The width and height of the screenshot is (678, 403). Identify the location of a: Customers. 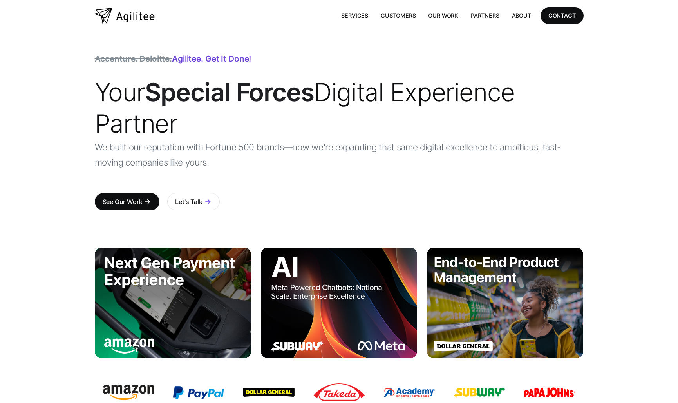
(398, 15).